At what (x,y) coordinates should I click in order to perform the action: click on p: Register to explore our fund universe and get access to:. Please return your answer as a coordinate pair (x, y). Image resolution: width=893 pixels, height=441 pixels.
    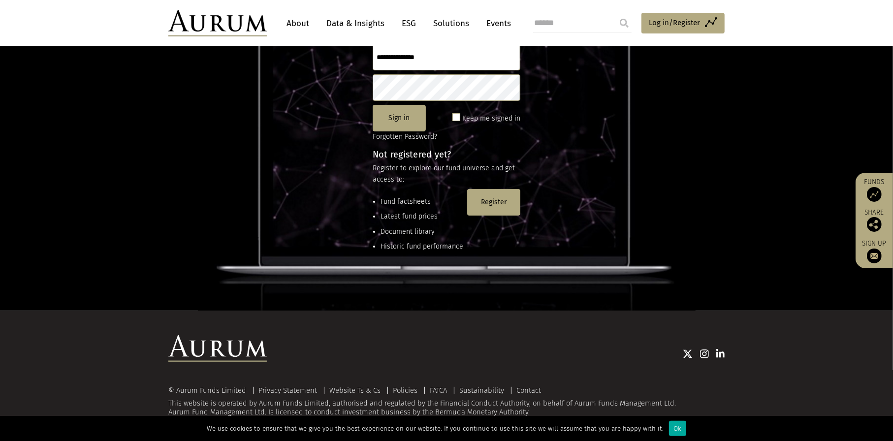
    Looking at the image, I should click on (446, 174).